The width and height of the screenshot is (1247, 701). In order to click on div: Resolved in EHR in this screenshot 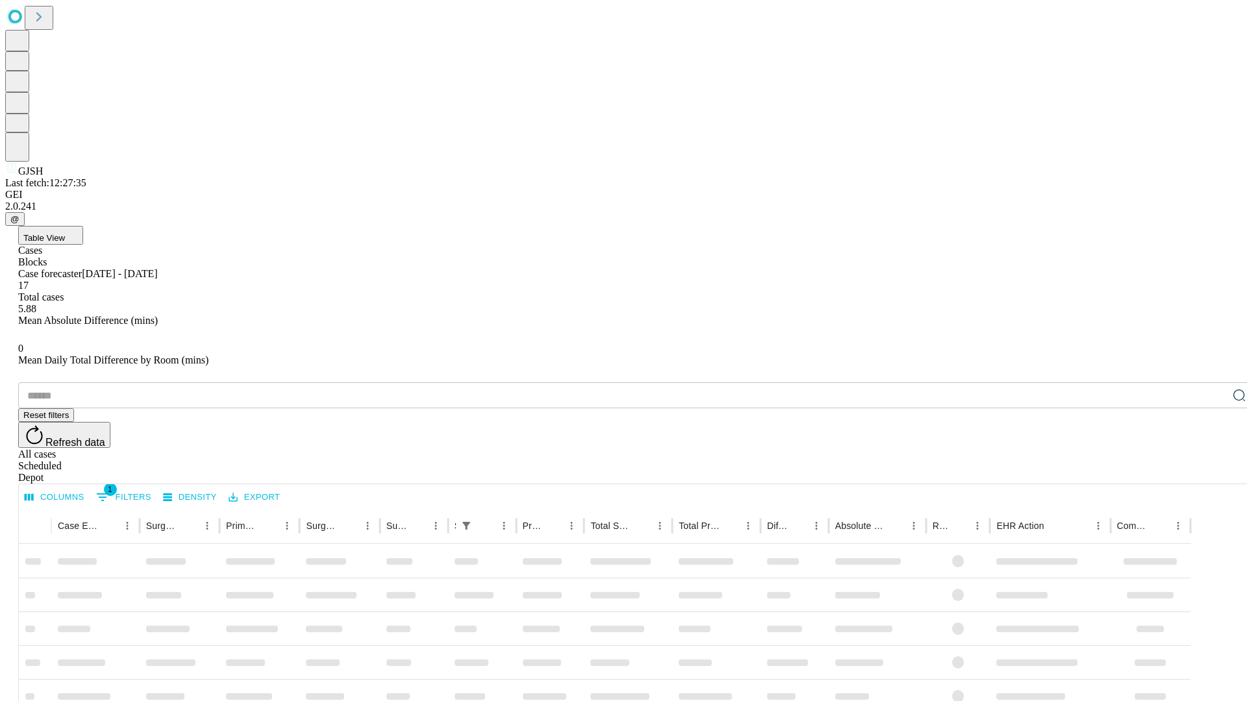, I will do `click(941, 526)`.